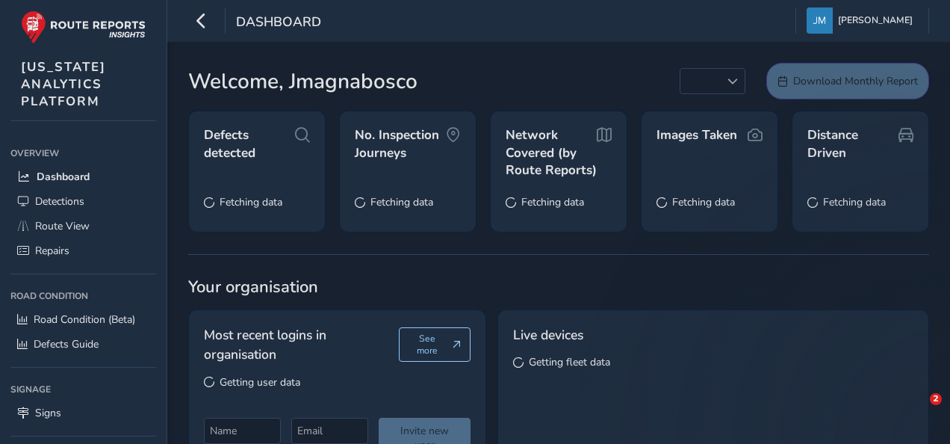 The width and height of the screenshot is (950, 444). What do you see at coordinates (249, 143) in the screenshot?
I see `span: Defects detected` at bounding box center [249, 143].